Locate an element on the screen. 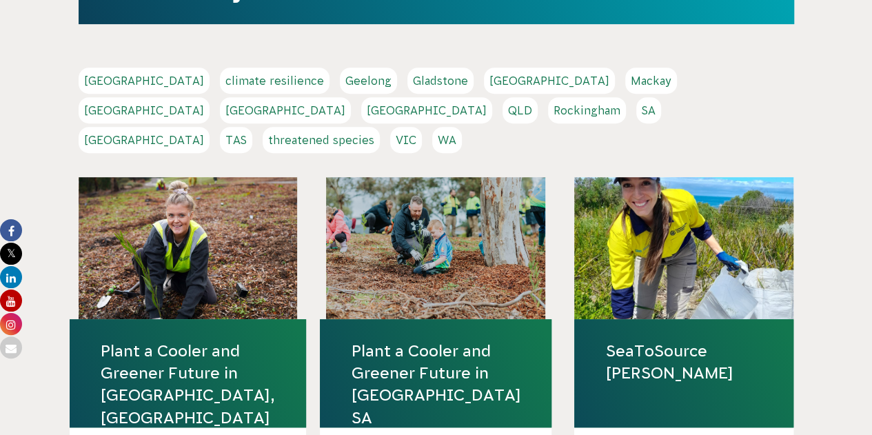  a: Rockingham is located at coordinates (587, 110).